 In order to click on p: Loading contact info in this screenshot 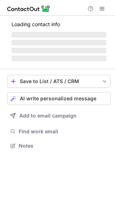, I will do `click(59, 24)`.